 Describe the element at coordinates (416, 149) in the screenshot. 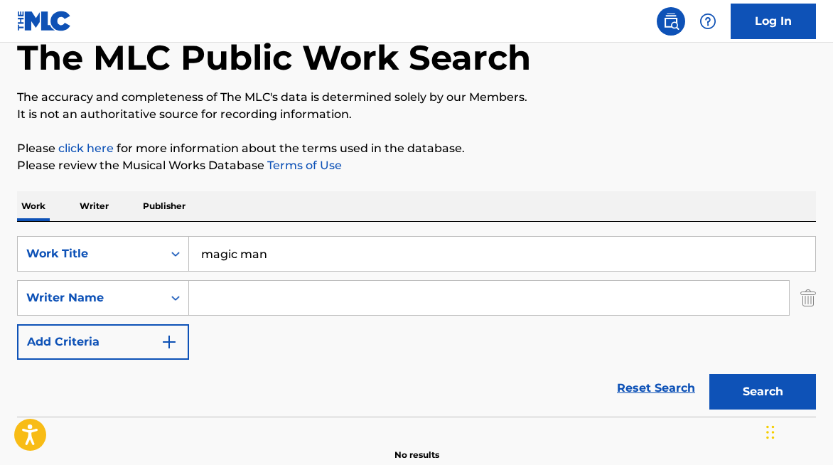

I see `p: Please for more information about the terms used in the database.` at that location.